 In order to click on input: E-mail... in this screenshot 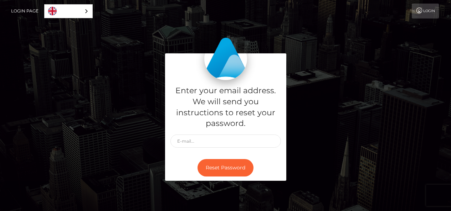, I will do `click(226, 141)`.